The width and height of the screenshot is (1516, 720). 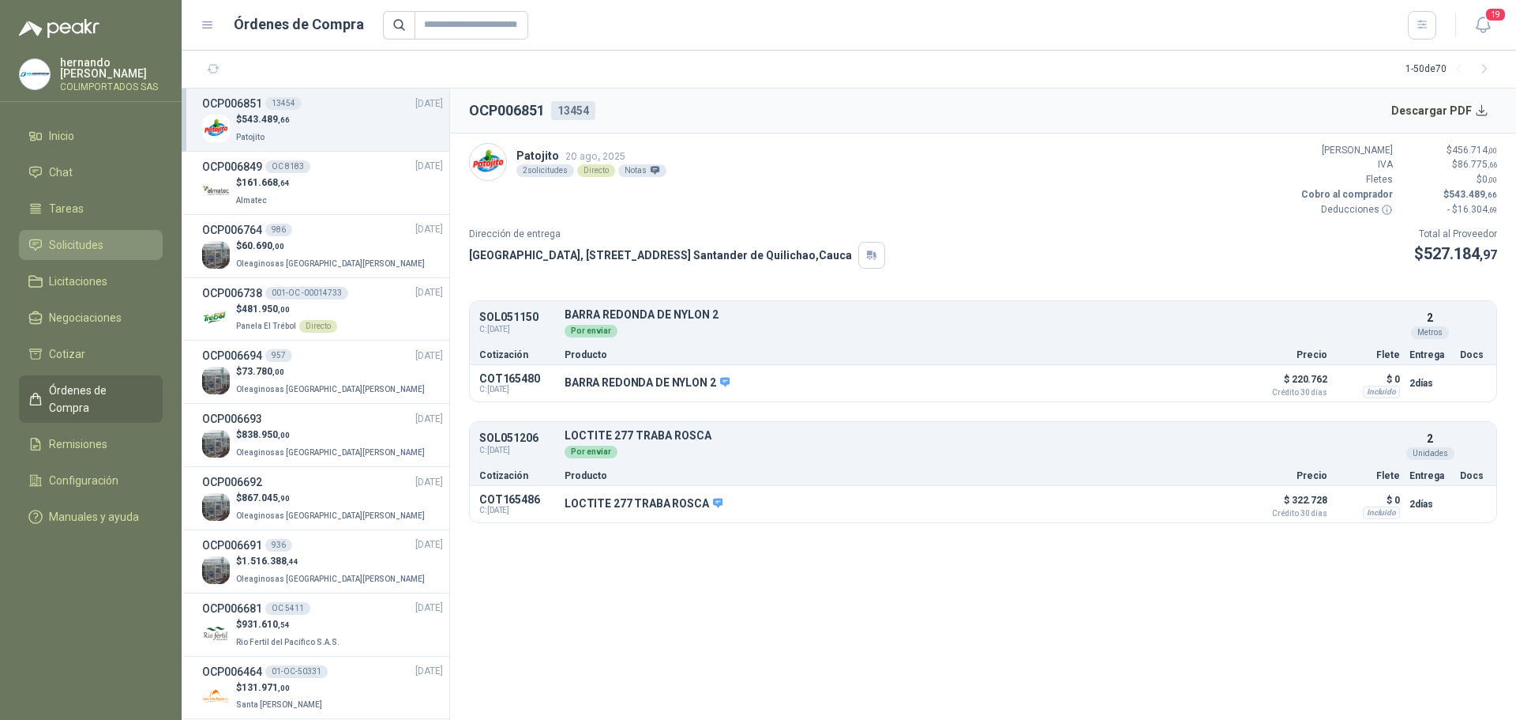 I want to click on p: Precio, so click(x=1288, y=355).